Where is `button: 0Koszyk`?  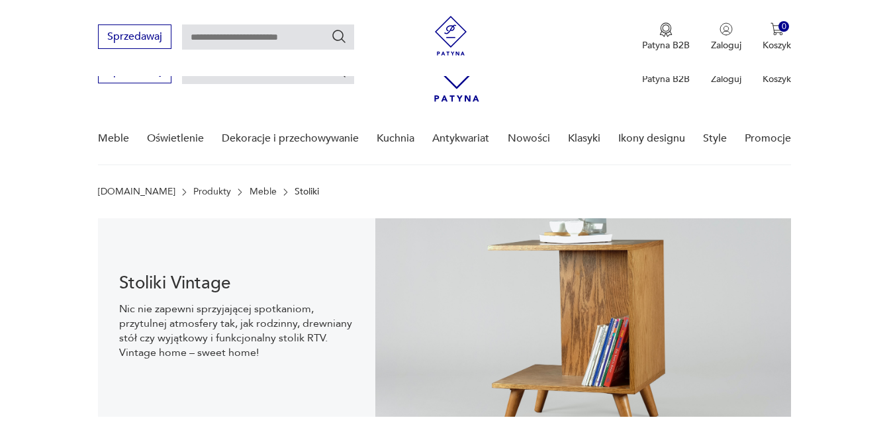 button: 0Koszyk is located at coordinates (777, 37).